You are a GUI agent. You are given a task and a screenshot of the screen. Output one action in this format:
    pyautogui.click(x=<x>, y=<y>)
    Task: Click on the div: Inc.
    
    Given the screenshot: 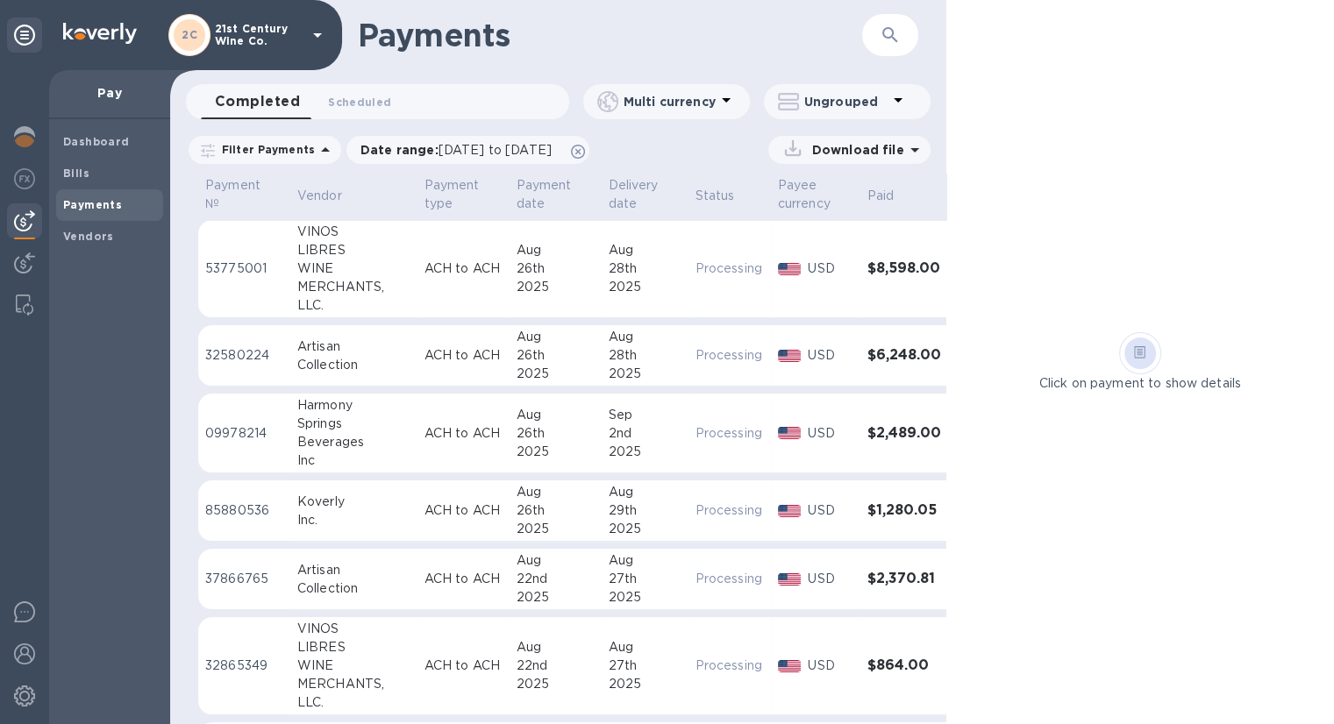 What is the action you would take?
    pyautogui.click(x=353, y=520)
    